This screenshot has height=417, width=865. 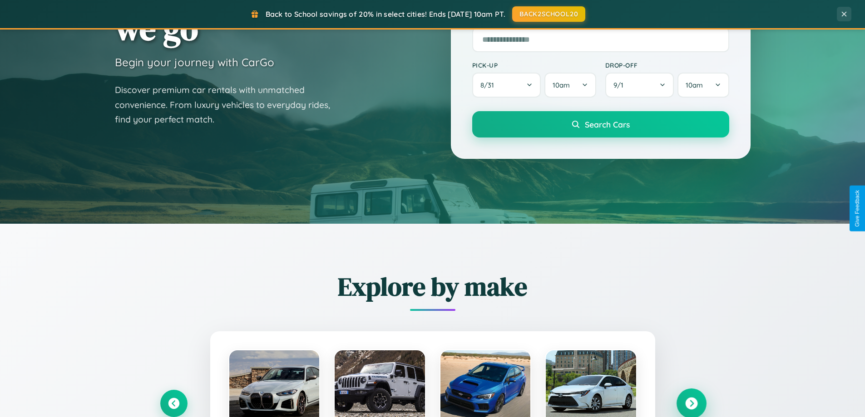 I want to click on span: Search Cars, so click(x=607, y=124).